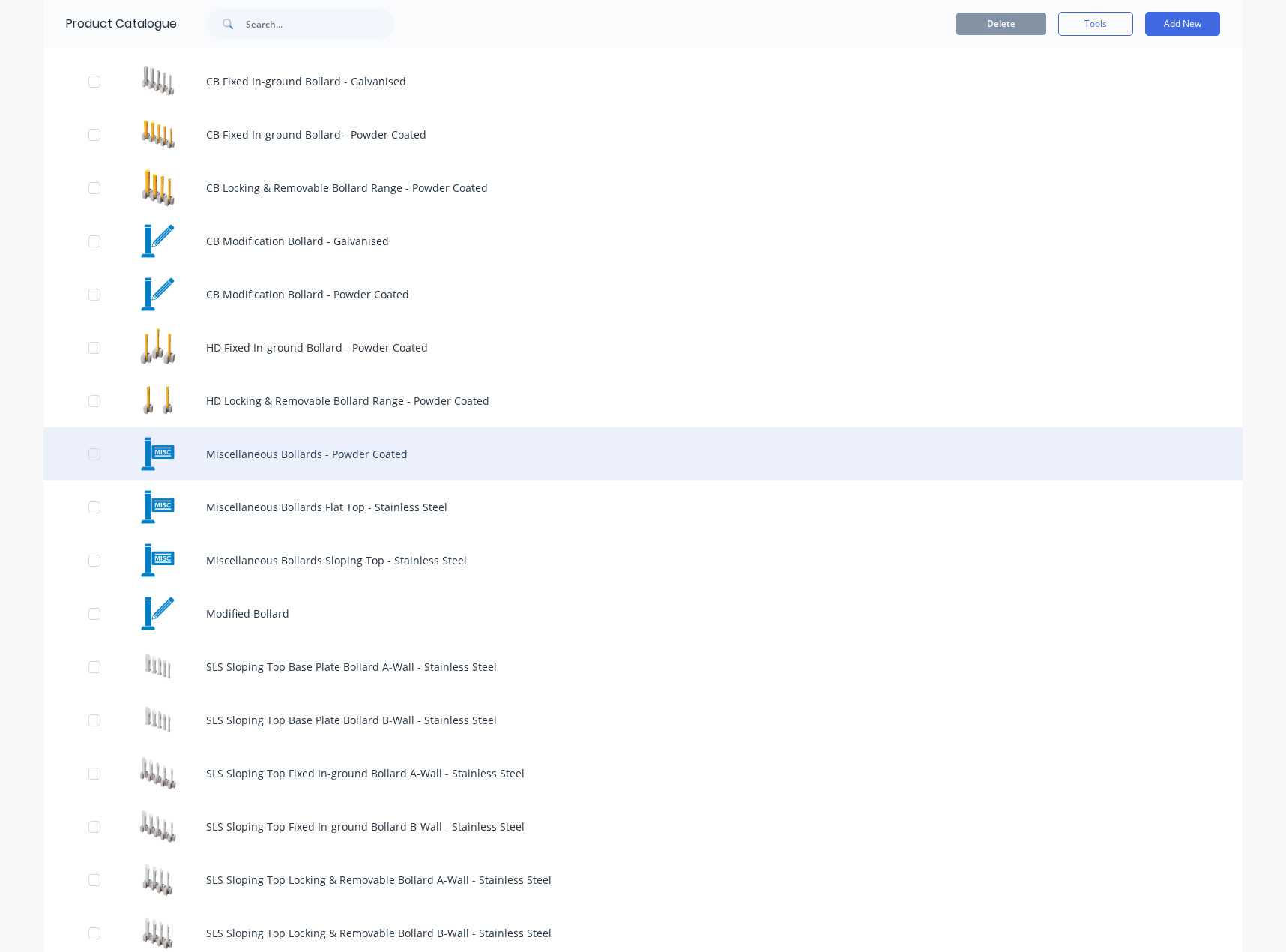  Describe the element at coordinates (320, 24) in the screenshot. I see `input: Search...` at that location.